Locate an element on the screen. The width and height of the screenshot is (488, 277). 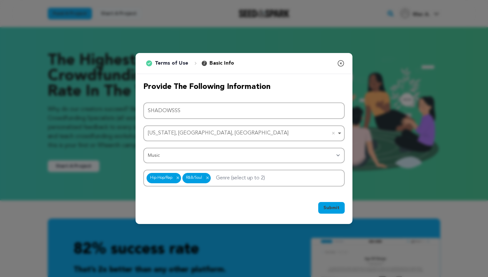
p: Basic Info is located at coordinates (222, 63).